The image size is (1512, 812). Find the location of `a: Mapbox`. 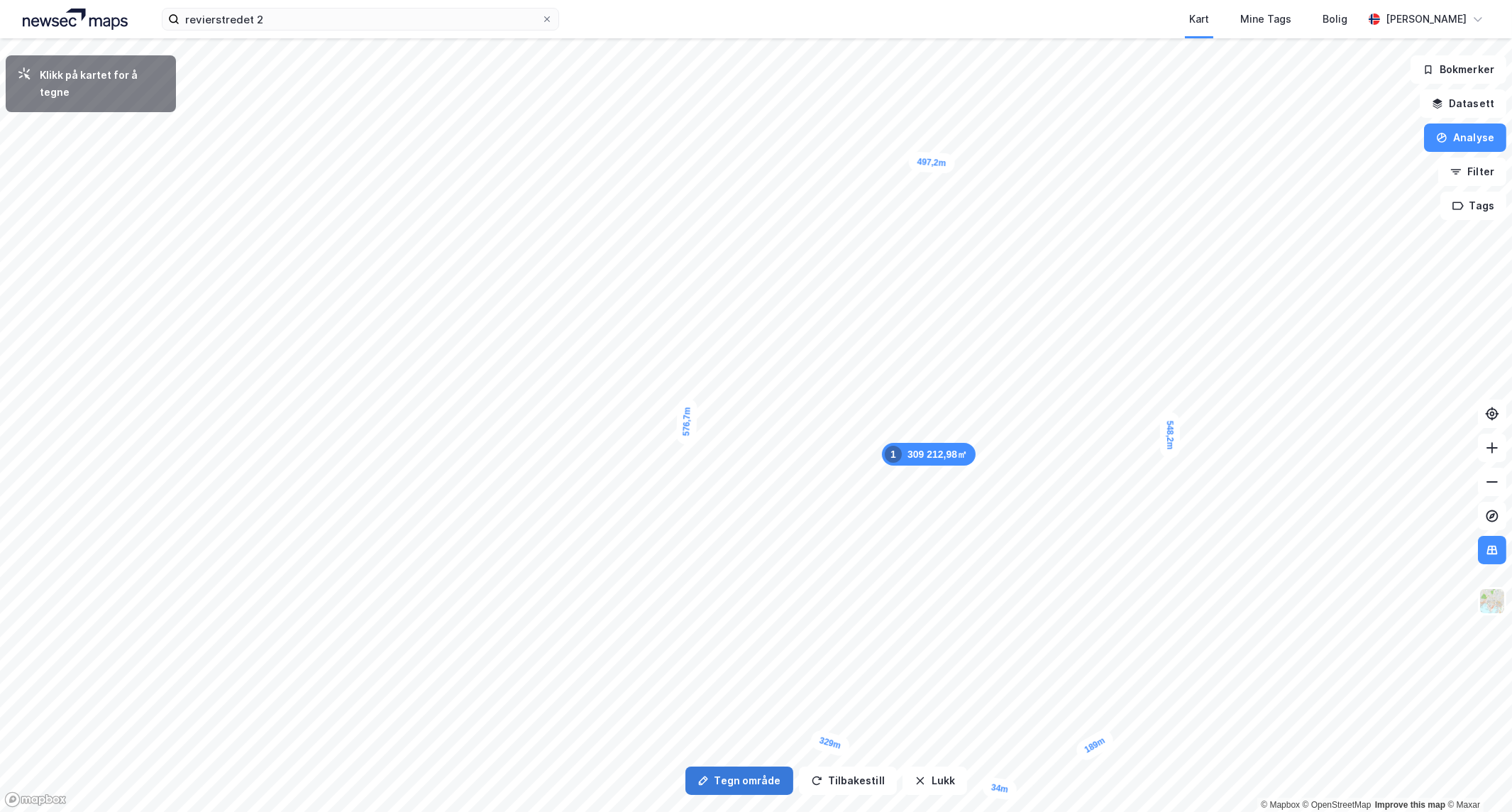

a: Mapbox is located at coordinates (1280, 805).